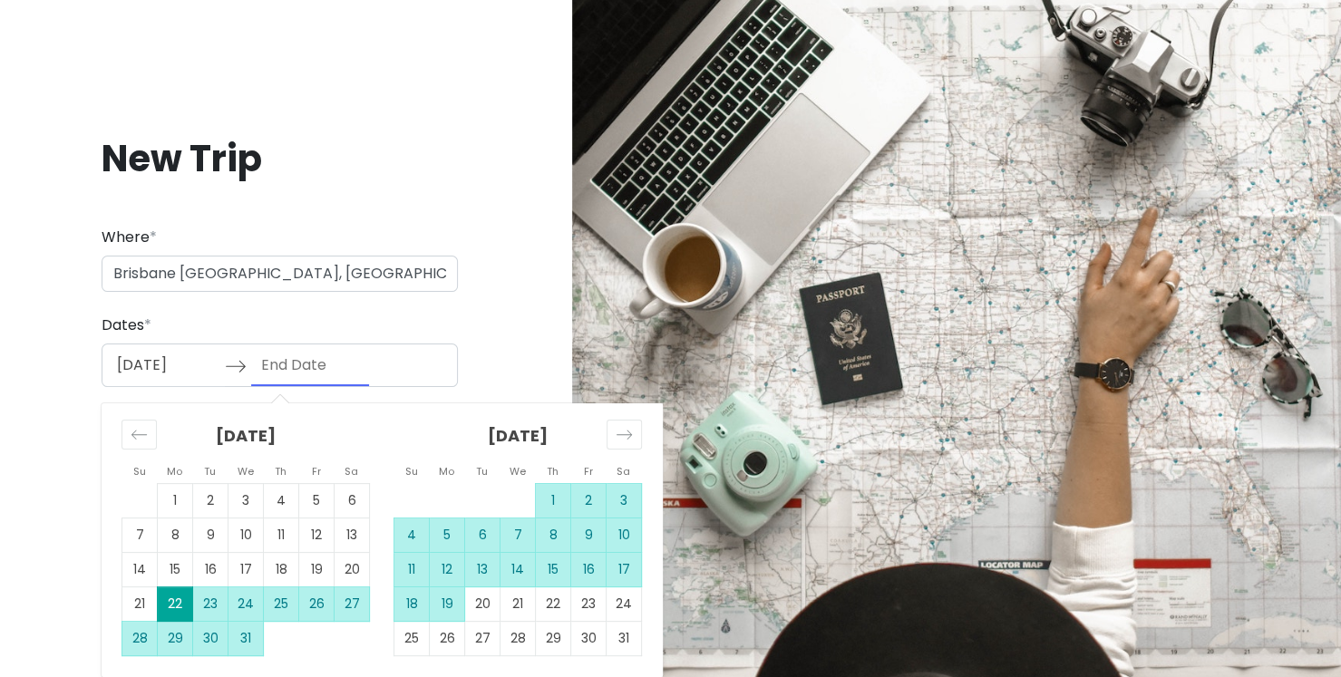 The image size is (1341, 677). I want to click on td: Choose Friday, January 30, 2026 as your check-out date. It’s available., so click(588, 639).